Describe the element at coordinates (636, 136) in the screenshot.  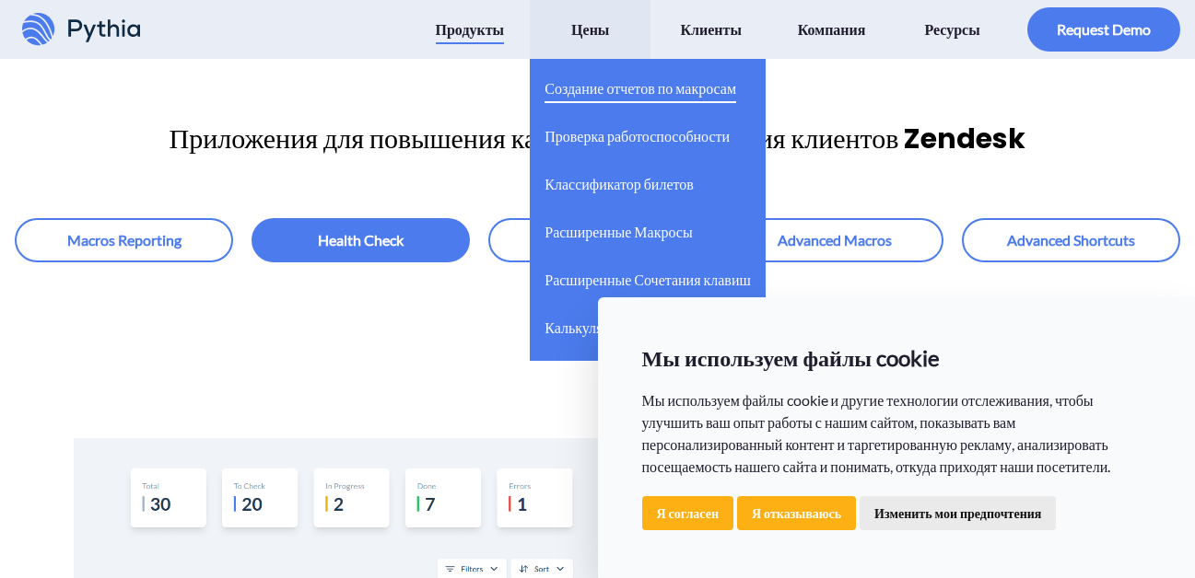
I see `span: Проверка работоспособности` at that location.